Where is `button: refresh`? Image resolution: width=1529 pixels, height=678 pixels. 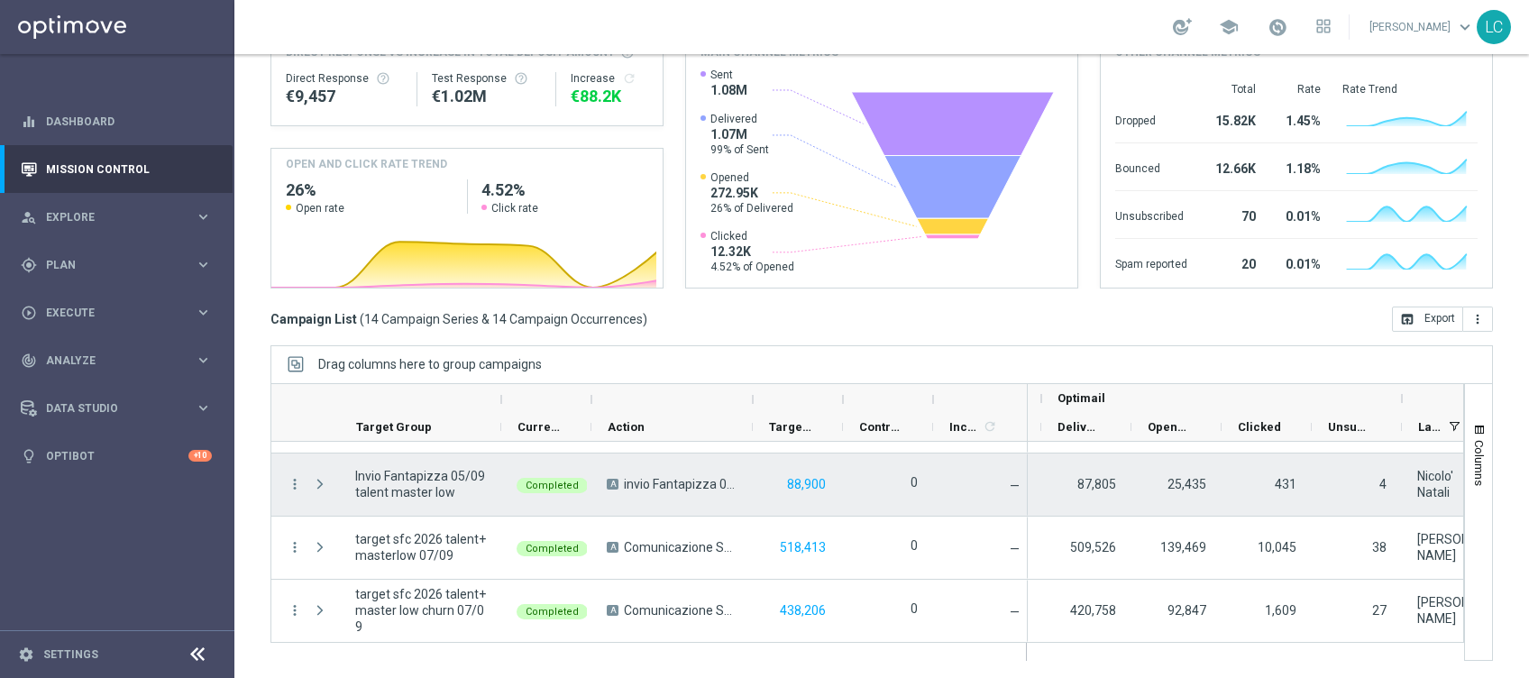 button: refresh is located at coordinates (629, 78).